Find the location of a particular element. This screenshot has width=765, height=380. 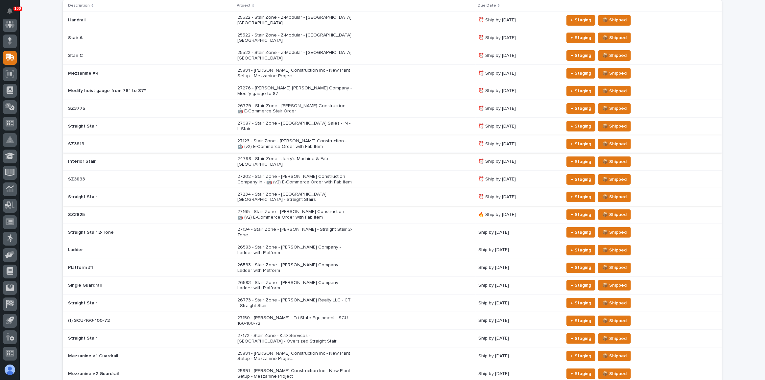

p: Handrail is located at coordinates (126, 20).